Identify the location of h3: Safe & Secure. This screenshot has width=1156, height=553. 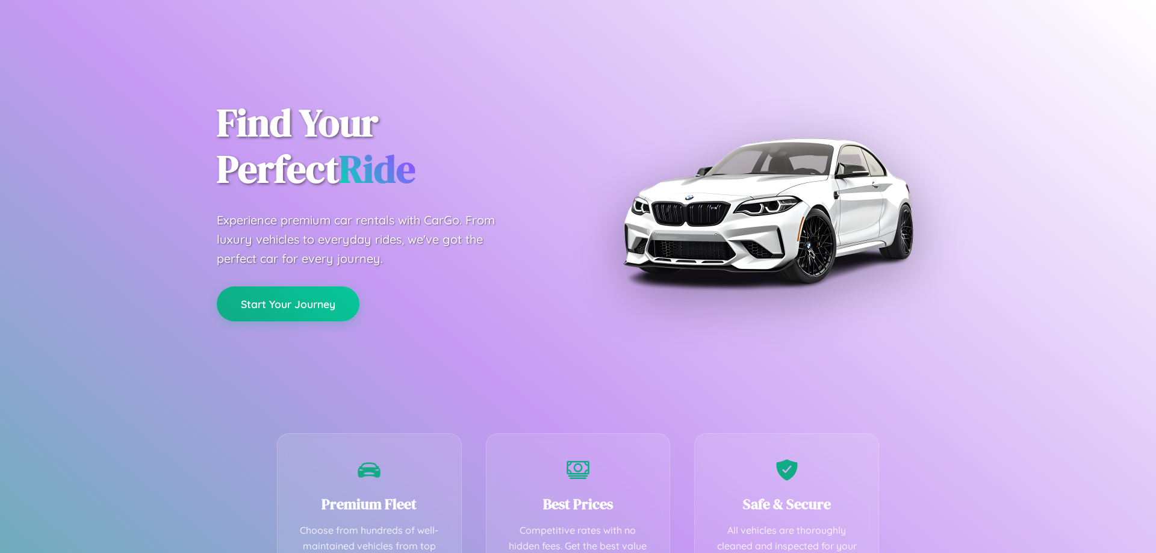
(786, 504).